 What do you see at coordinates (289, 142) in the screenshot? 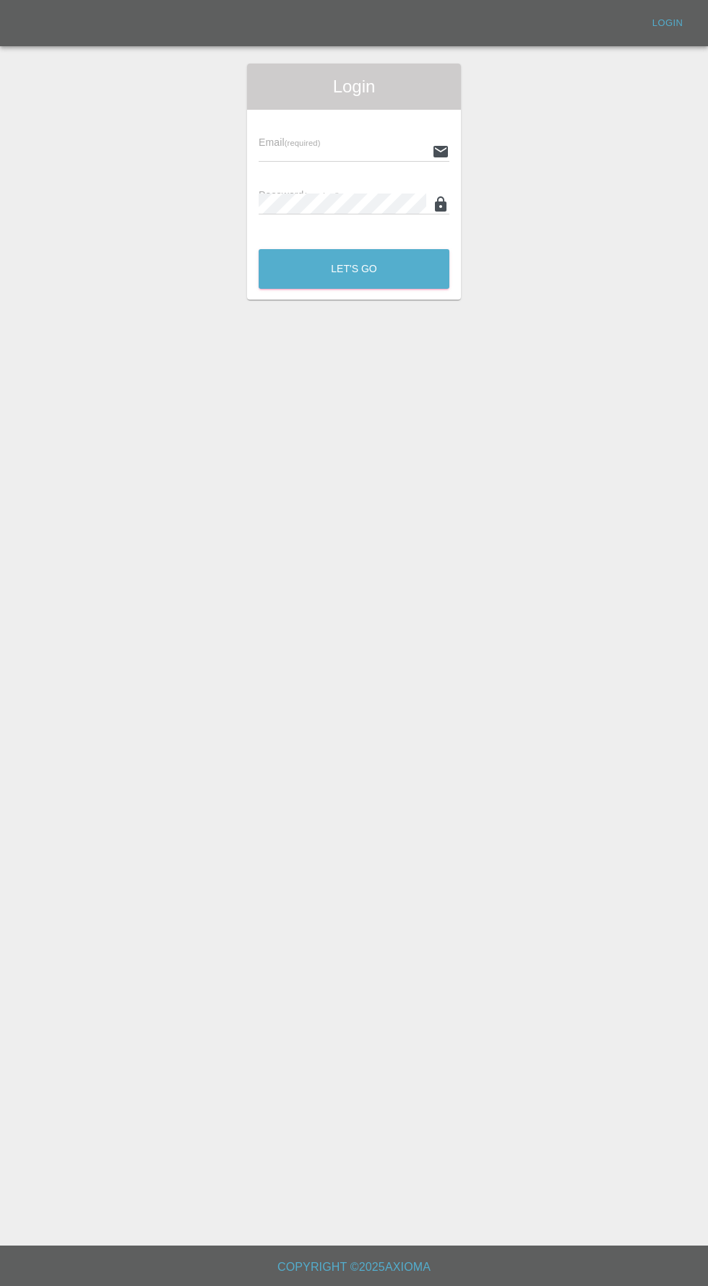
I see `span: Email` at bounding box center [289, 142].